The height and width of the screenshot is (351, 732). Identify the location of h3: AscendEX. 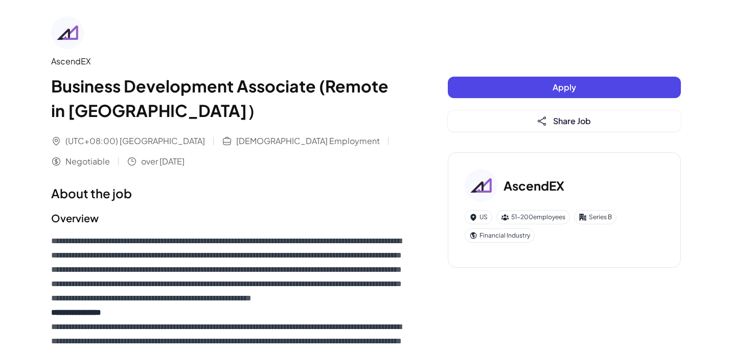
(534, 186).